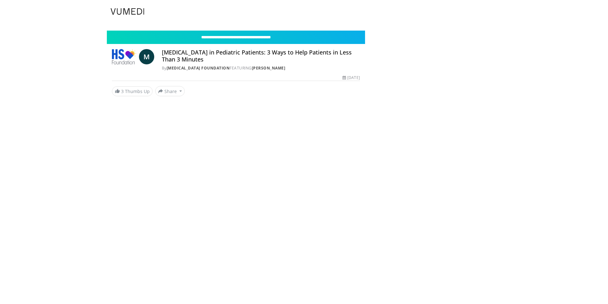  What do you see at coordinates (132, 91) in the screenshot?
I see `a: 3 Thumbs Up` at bounding box center [132, 91].